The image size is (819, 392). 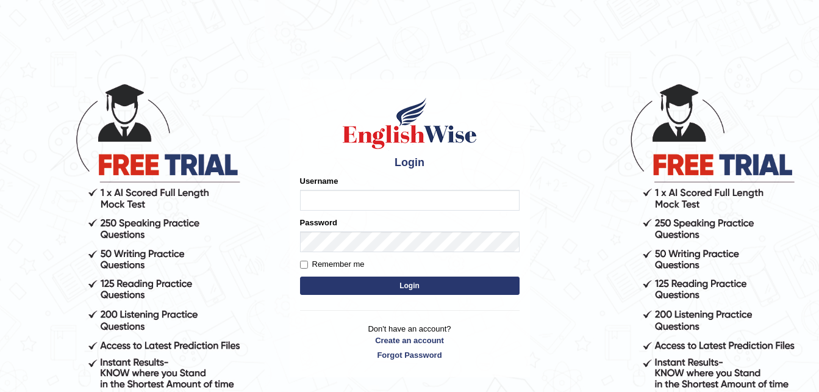 I want to click on h4: Login, so click(x=410, y=163).